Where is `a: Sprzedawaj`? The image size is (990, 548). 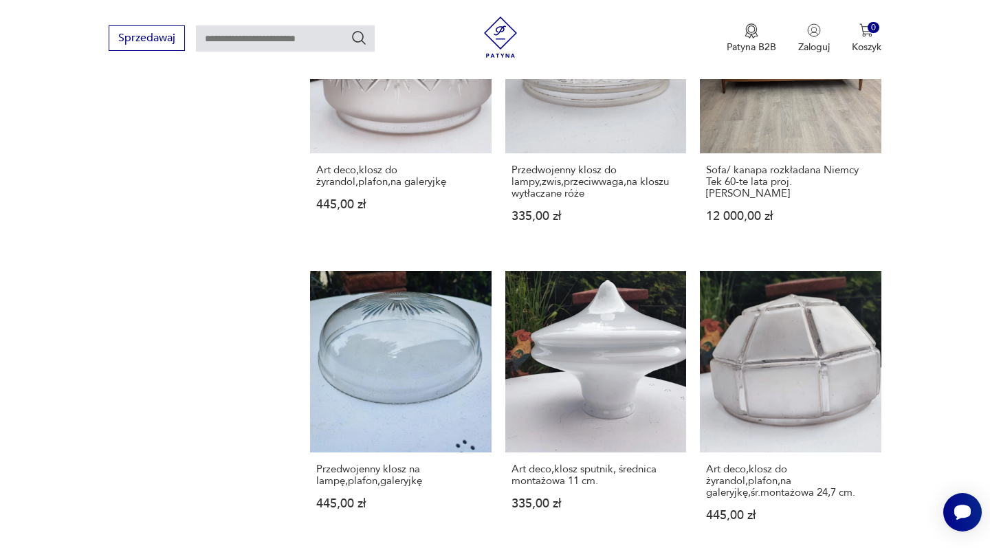
a: Sprzedawaj is located at coordinates (146, 39).